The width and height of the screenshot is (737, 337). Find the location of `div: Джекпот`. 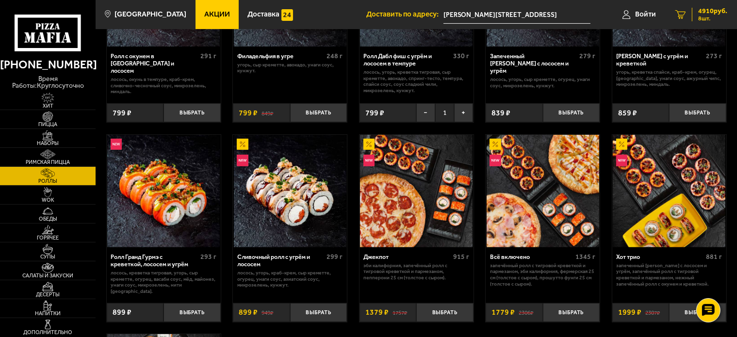

div: Джекпот is located at coordinates (407, 257).